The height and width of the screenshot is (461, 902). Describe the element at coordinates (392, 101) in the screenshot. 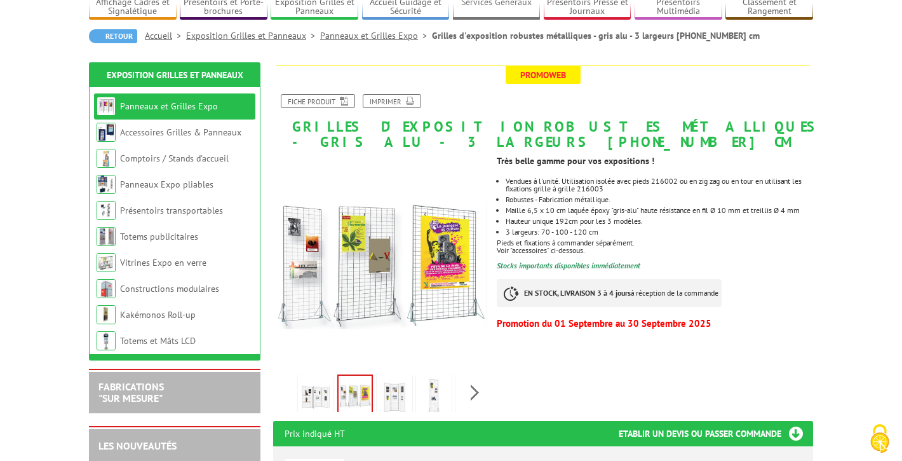

I see `a: Imprimer` at that location.